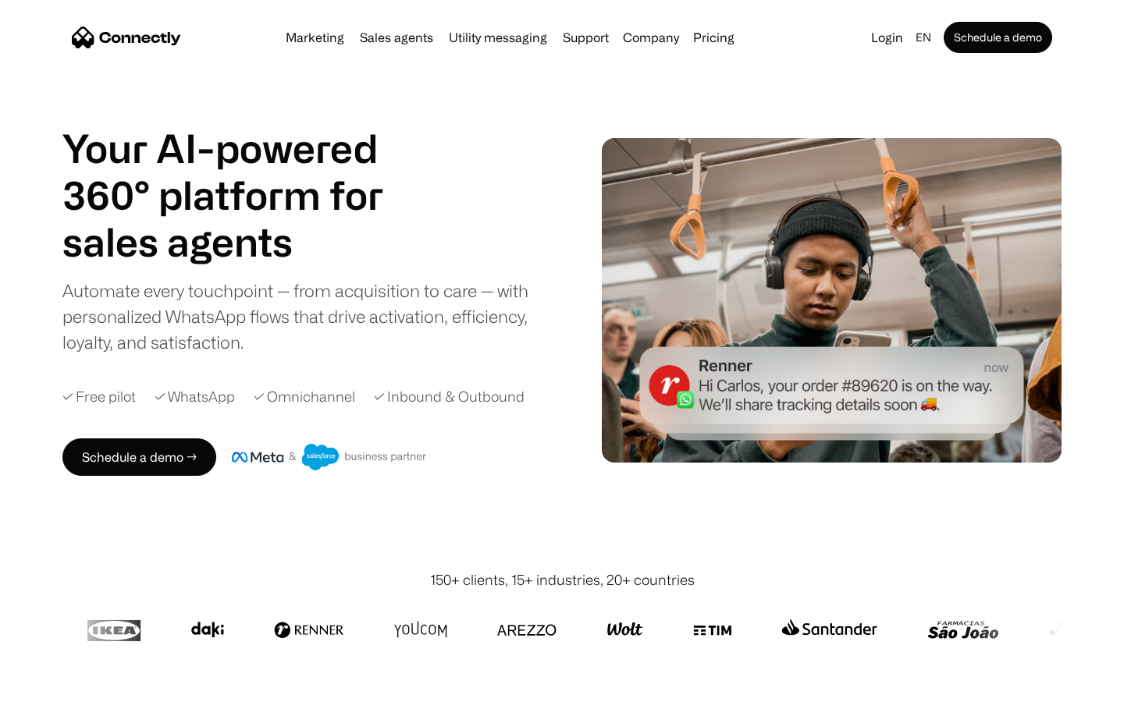 This screenshot has width=1124, height=702. I want to click on a: Utility messaging, so click(498, 37).